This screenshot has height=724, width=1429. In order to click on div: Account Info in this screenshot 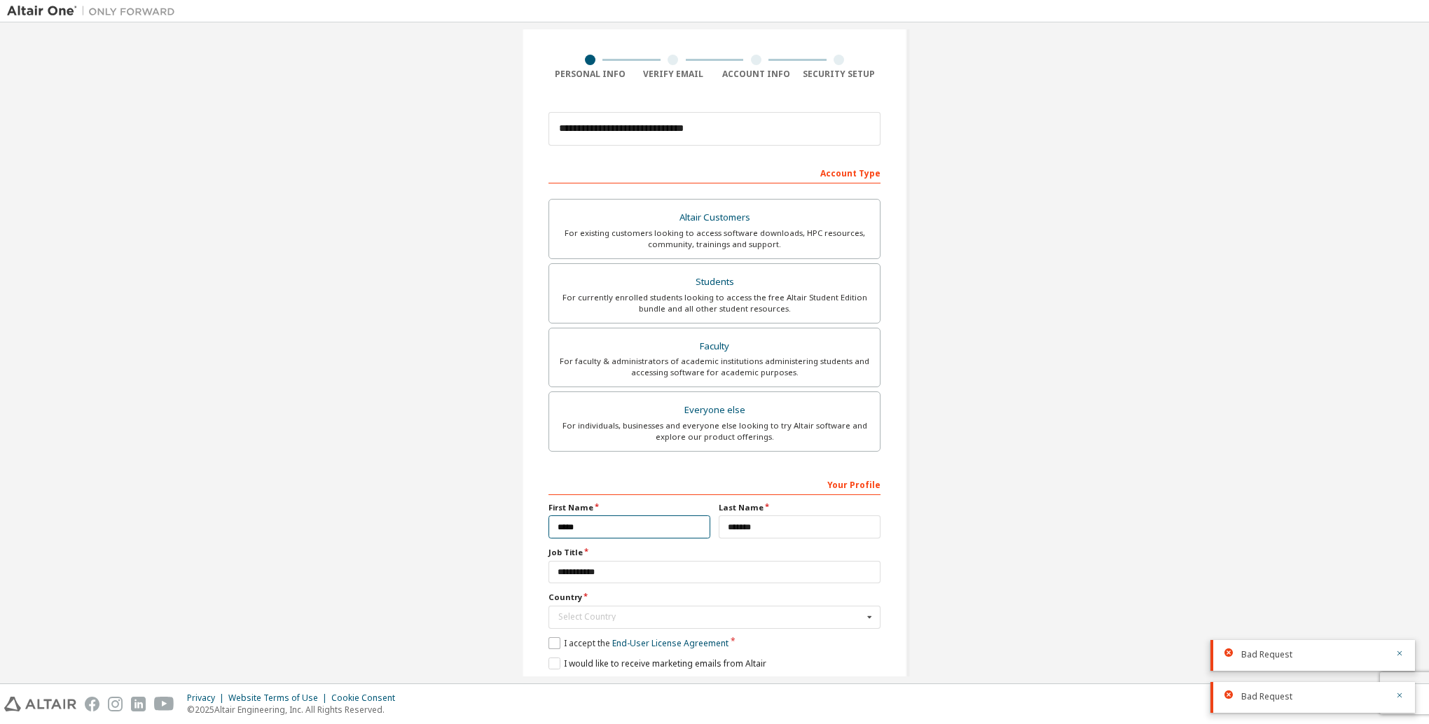, I will do `click(756, 74)`.